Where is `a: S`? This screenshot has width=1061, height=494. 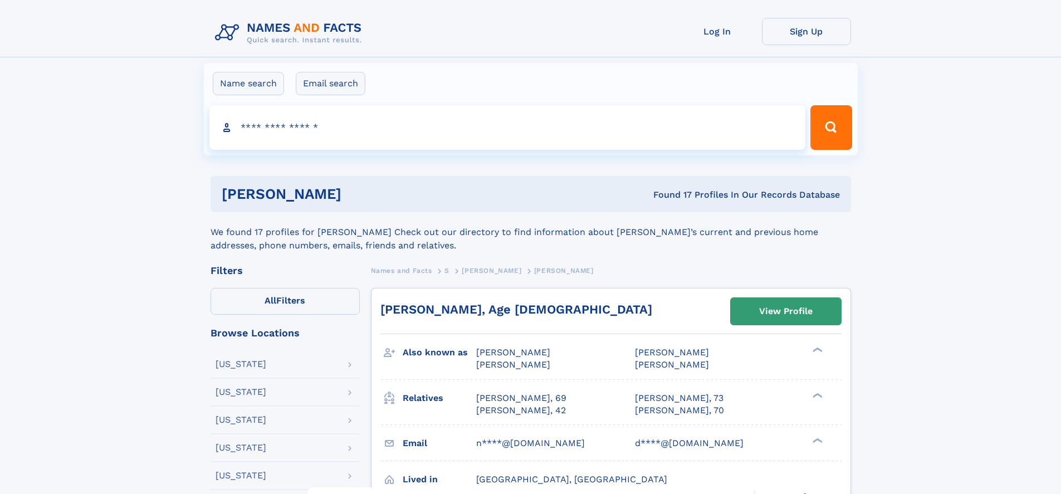 a: S is located at coordinates (447, 270).